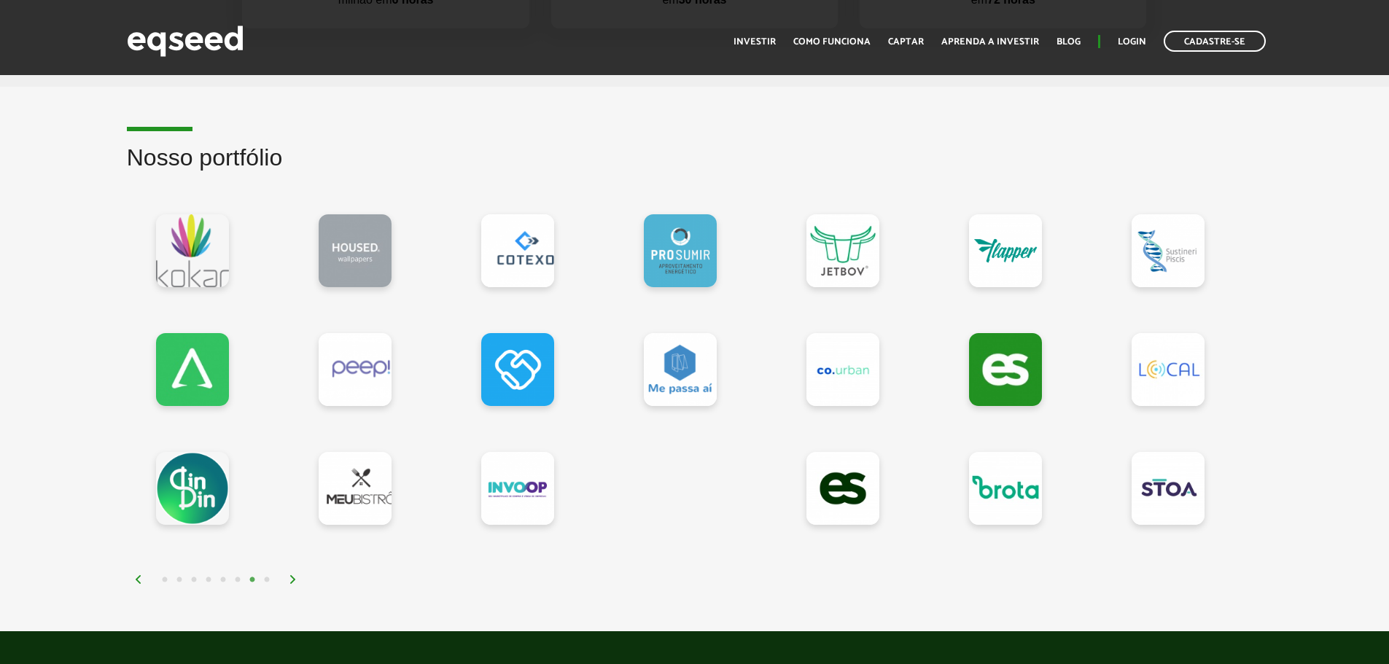 The image size is (1389, 664). What do you see at coordinates (1005, 370) in the screenshot?
I see `a: Testando Contrato` at bounding box center [1005, 370].